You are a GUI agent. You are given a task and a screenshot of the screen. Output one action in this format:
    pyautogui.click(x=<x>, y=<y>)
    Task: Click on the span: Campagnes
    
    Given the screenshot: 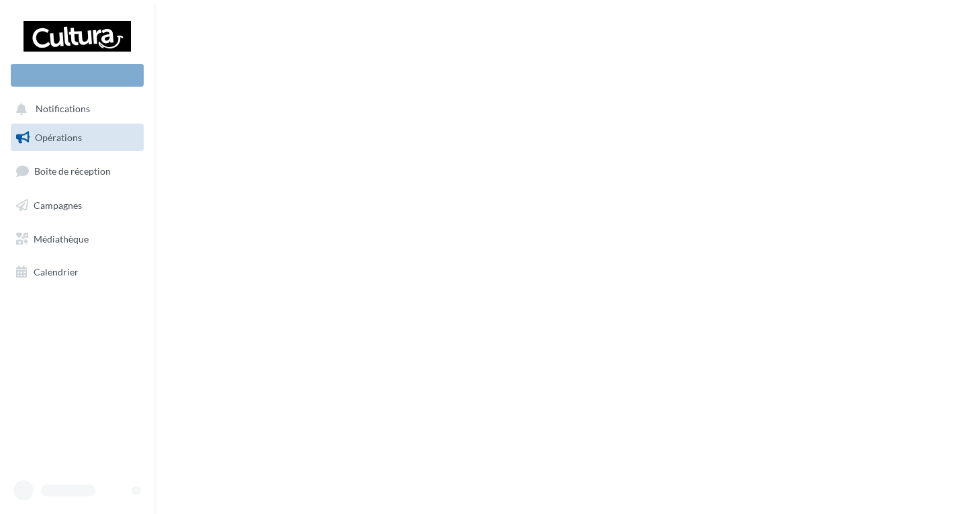 What is the action you would take?
    pyautogui.click(x=58, y=205)
    